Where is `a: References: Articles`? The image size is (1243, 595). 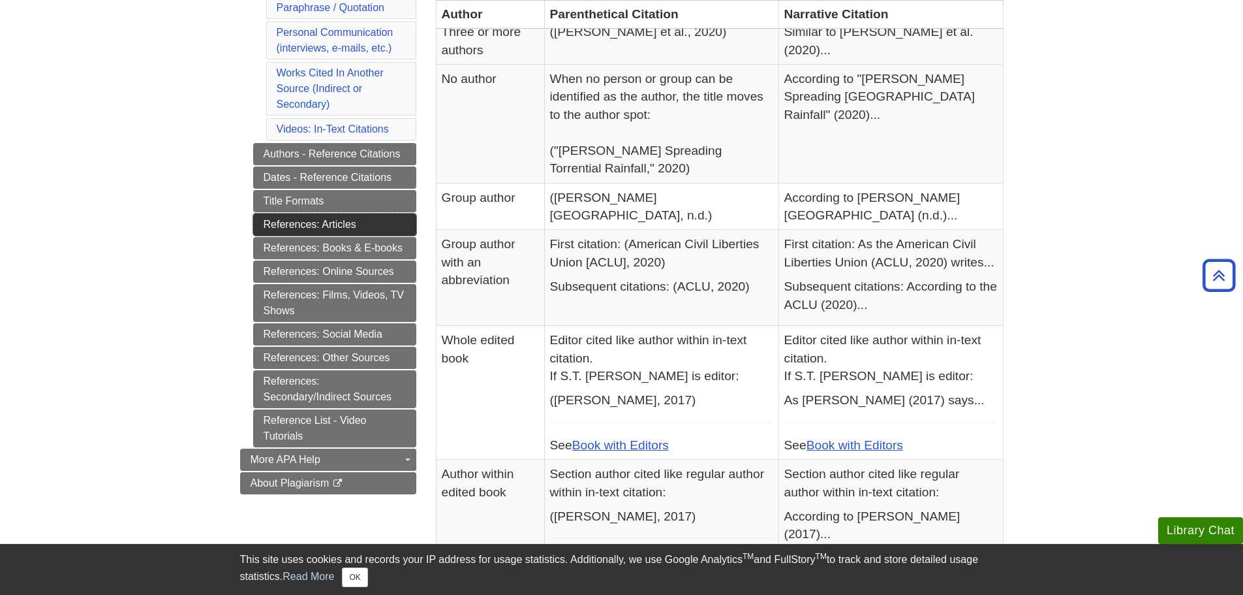 a: References: Articles is located at coordinates (335, 225).